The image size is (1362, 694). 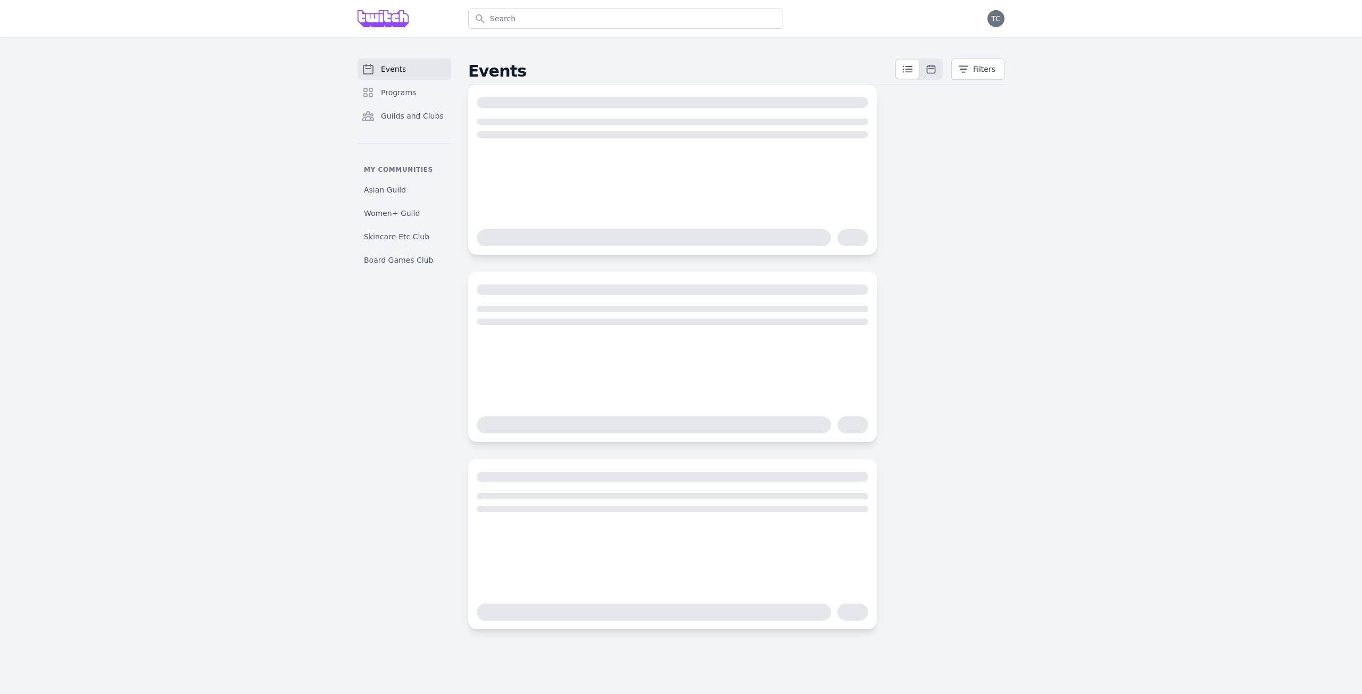 What do you see at coordinates (404, 164) in the screenshot?
I see `nav: Sidebar` at bounding box center [404, 164].